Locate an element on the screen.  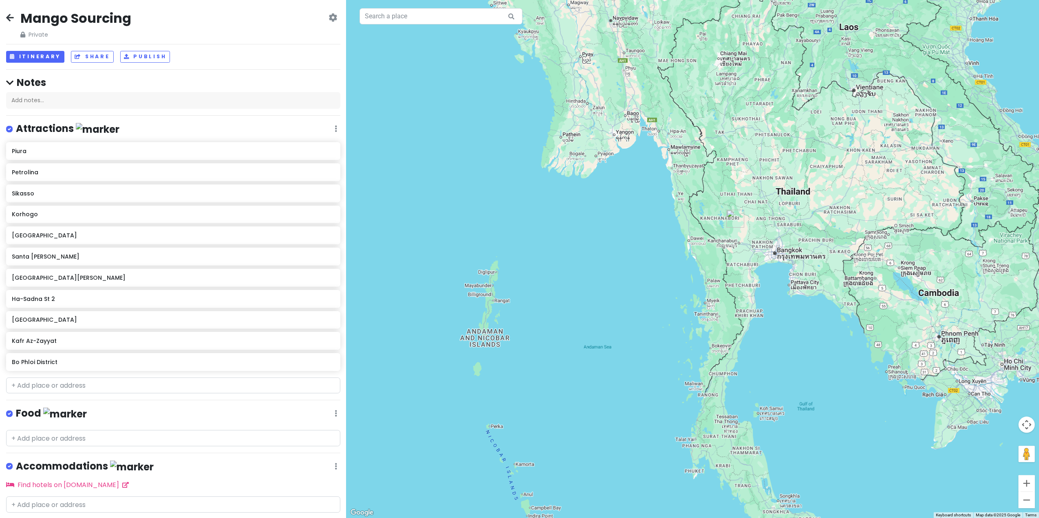
h4: Food is located at coordinates (51, 414).